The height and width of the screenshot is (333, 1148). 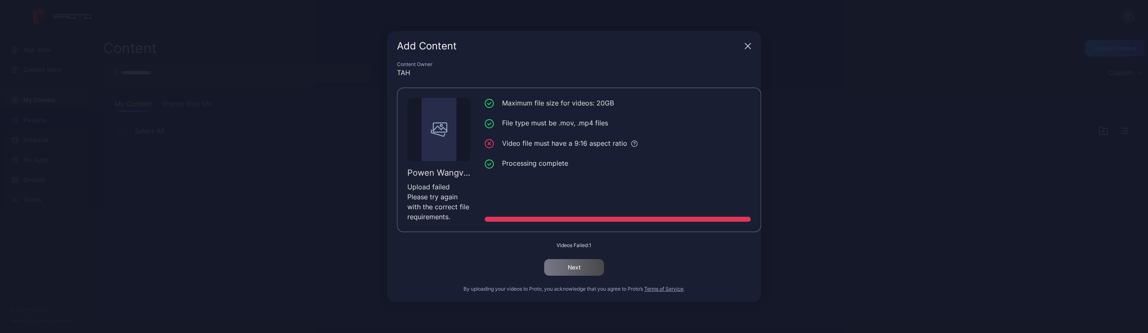 I want to click on li: Video file must have a 9:16 aspect ratio, so click(x=618, y=143).